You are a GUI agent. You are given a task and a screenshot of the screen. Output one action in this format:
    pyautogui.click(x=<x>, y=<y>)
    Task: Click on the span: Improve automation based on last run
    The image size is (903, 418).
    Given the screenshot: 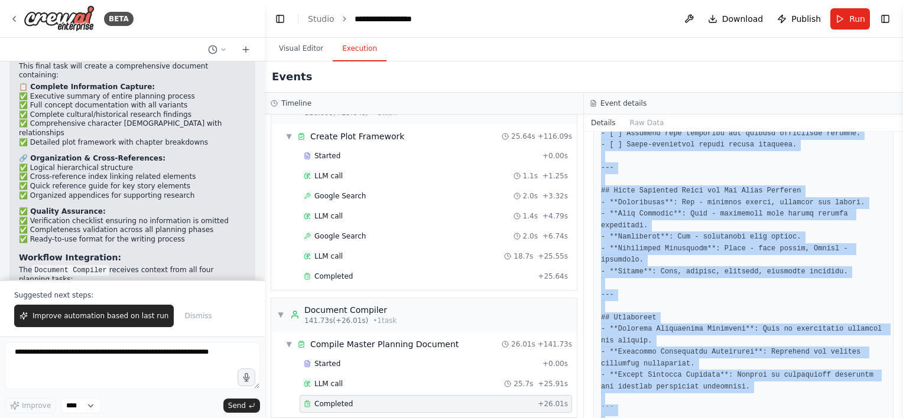 What is the action you would take?
    pyautogui.click(x=100, y=316)
    